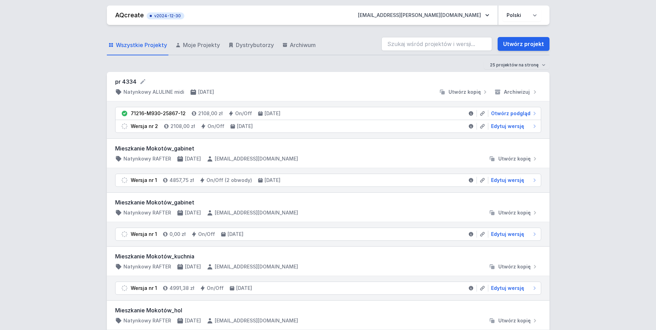 This screenshot has width=656, height=330. I want to click on form: pr 4334, so click(328, 82).